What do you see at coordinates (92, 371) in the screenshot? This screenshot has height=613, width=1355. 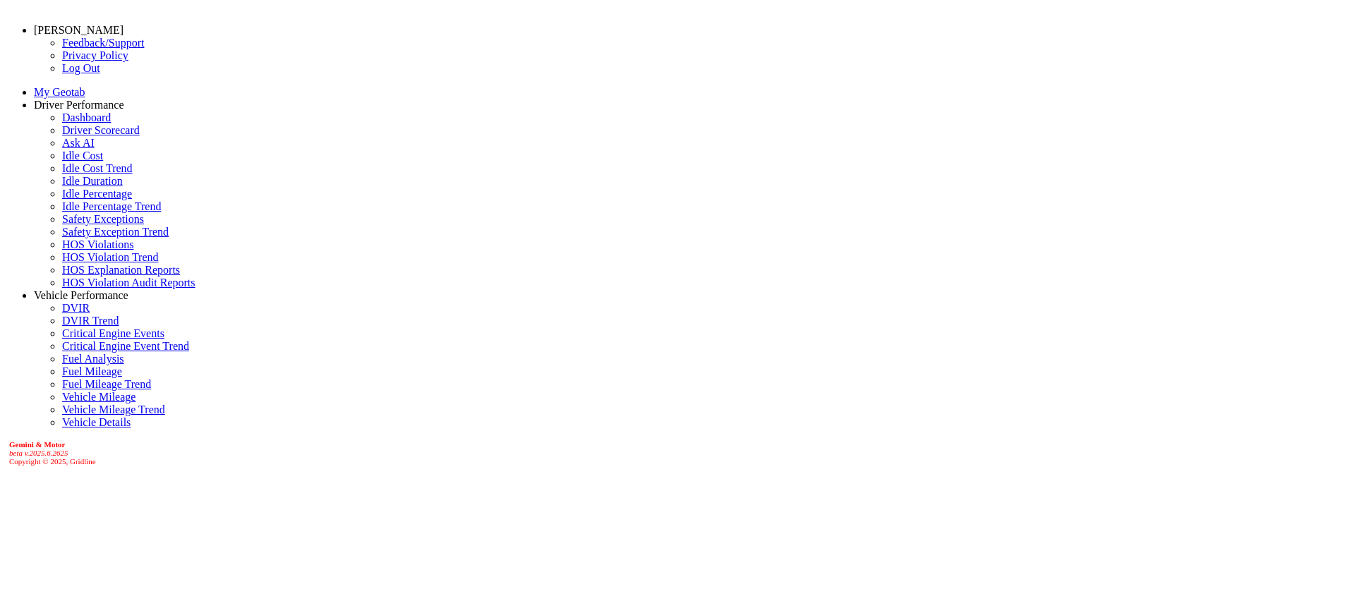 I see `a: Fuel Mileage` at bounding box center [92, 371].